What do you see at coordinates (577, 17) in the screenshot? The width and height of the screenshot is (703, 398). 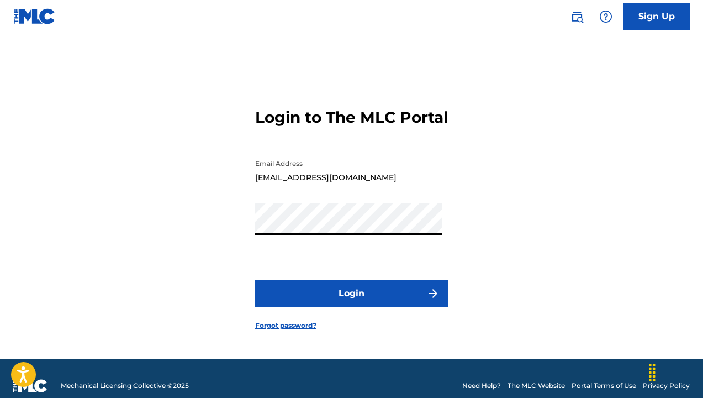 I see `a: Public Search` at bounding box center [577, 17].